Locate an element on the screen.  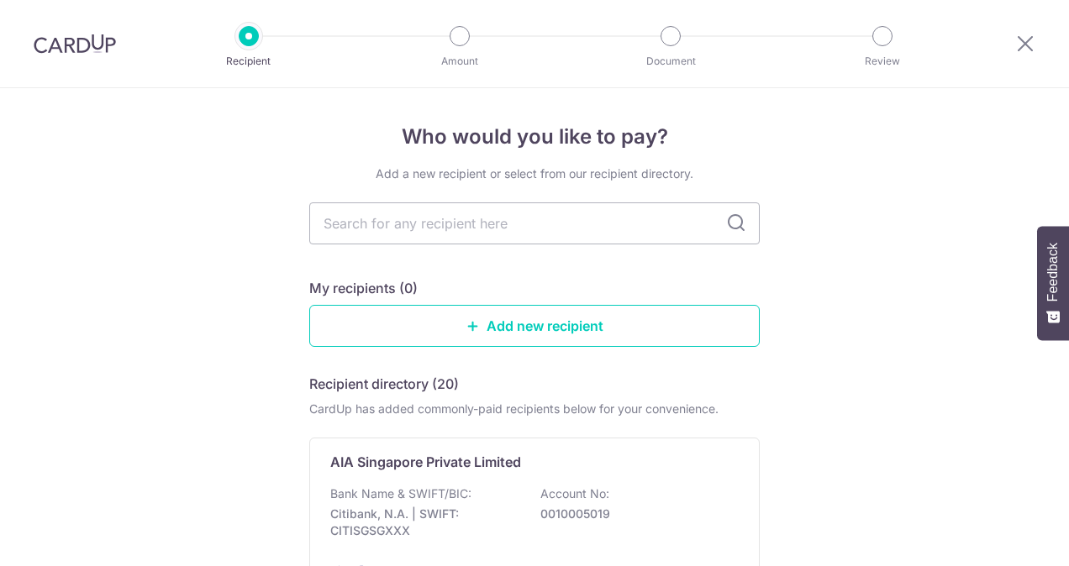
h5: My recipients (0) is located at coordinates (363, 288).